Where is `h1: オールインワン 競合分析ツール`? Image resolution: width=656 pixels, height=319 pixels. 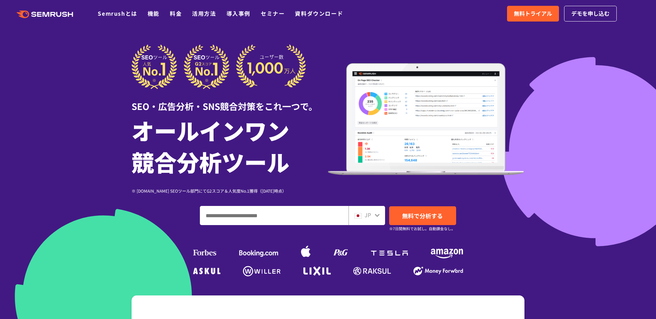
h1: オールインワン 競合分析ツール is located at coordinates (230, 146).